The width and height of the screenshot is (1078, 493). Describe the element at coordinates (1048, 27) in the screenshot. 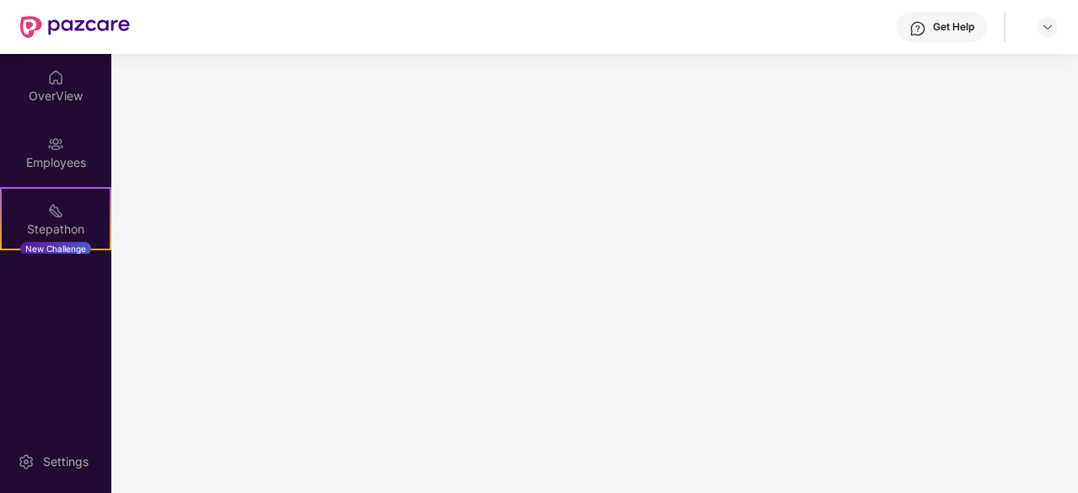

I see `img: svg+xml;base64,PHN2ZyBpZD0iRHJvcGRvd24tMzJ4MzIiIHhtbG5zPSJodHRwOi8vd3d3LnczLm9yZy8yMDAwL3N2ZyIgd2...` at that location.